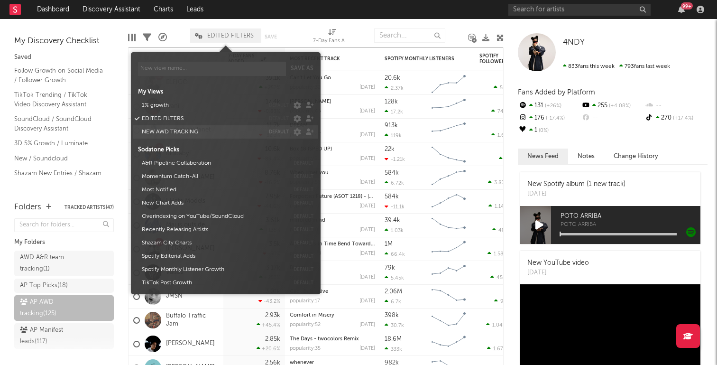 This screenshot has height=365, width=717. What do you see at coordinates (213, 203) in the screenshot?
I see `button: New Chart Adds` at bounding box center [213, 203].